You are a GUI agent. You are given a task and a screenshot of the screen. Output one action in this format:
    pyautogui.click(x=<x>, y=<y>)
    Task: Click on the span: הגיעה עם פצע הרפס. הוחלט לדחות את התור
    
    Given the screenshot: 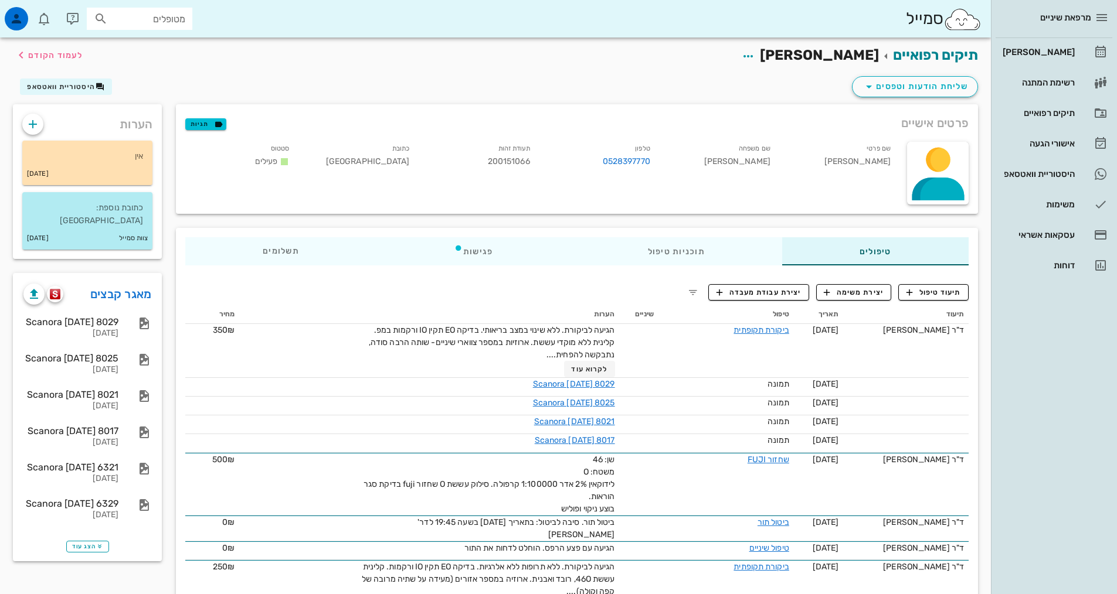 What is the action you would take?
    pyautogui.click(x=539, y=548)
    